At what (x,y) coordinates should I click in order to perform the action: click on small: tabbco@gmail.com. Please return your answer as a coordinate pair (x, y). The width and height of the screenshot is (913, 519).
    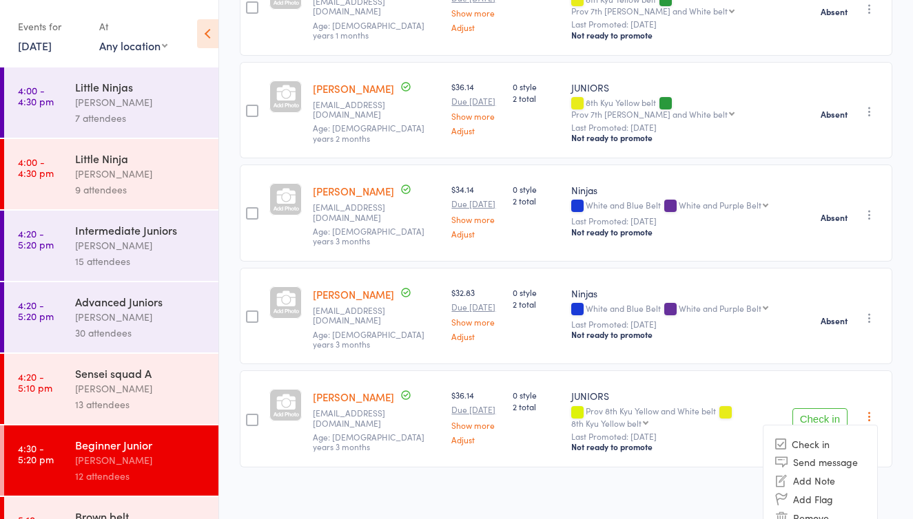
    Looking at the image, I should click on (376, 418).